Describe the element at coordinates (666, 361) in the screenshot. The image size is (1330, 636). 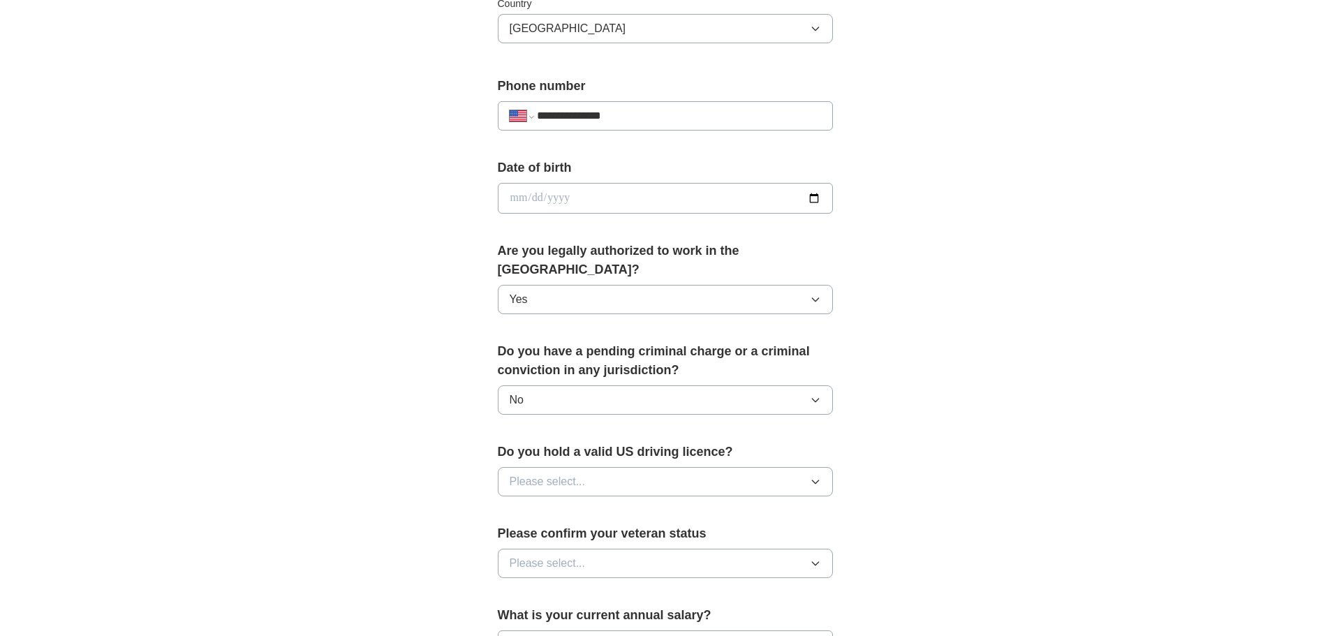
I see `label: Do you have a pending criminal charge or a criminal conviction in any jurisdiction?` at that location.